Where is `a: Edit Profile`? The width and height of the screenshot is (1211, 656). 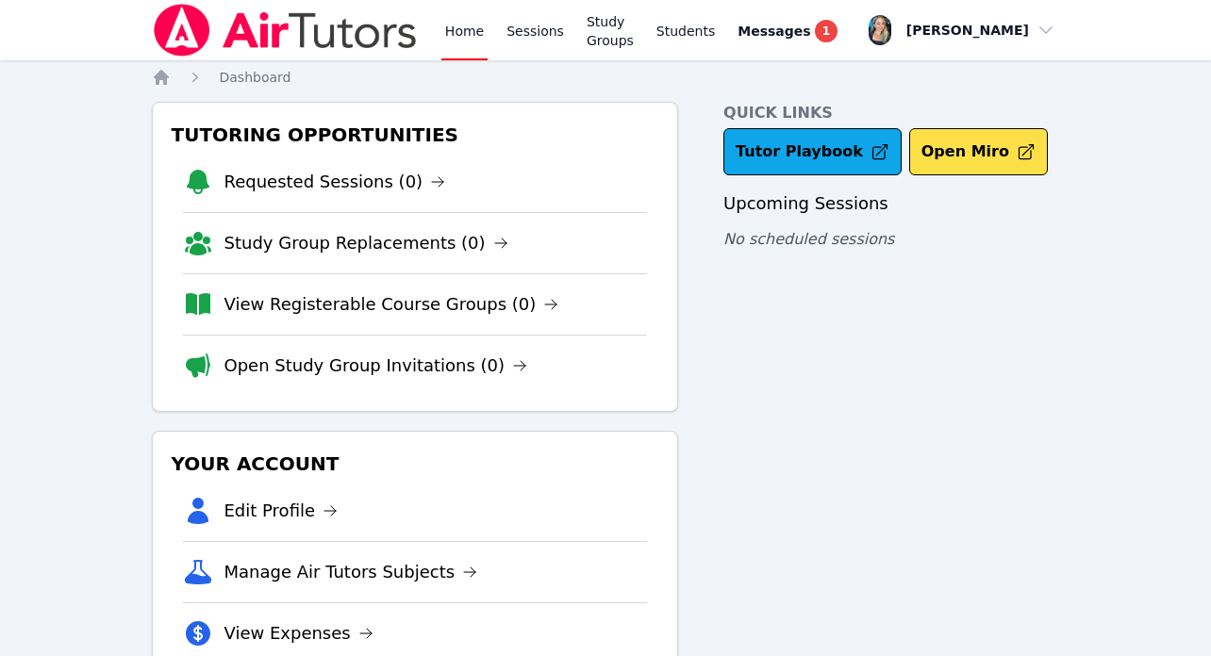
a: Edit Profile is located at coordinates (281, 511).